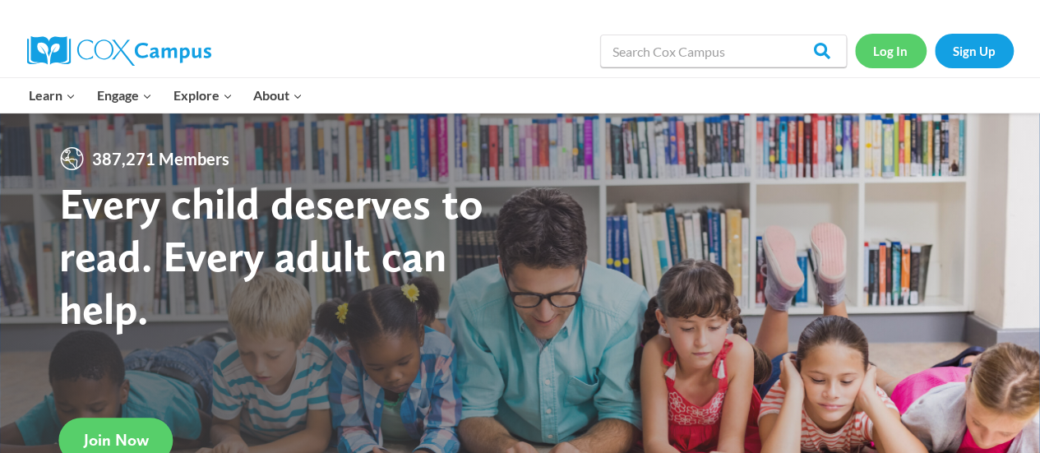 The width and height of the screenshot is (1040, 453). I want to click on button: Child menu of Engage, so click(124, 95).